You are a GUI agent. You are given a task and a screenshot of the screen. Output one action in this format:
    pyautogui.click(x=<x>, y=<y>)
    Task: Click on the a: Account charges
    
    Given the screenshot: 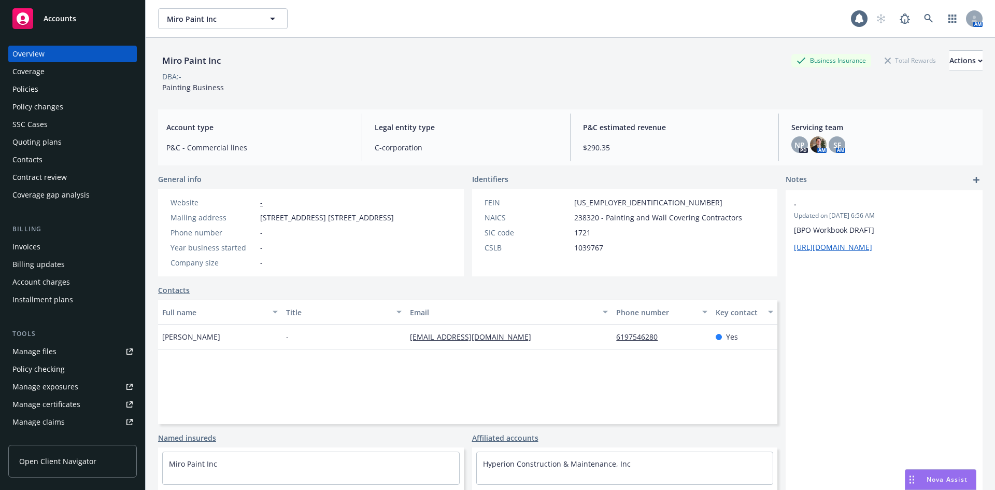 What is the action you would take?
    pyautogui.click(x=73, y=282)
    